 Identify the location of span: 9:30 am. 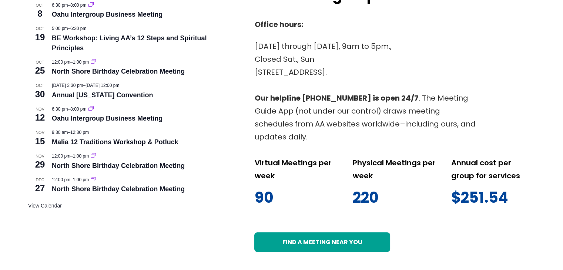
(60, 133).